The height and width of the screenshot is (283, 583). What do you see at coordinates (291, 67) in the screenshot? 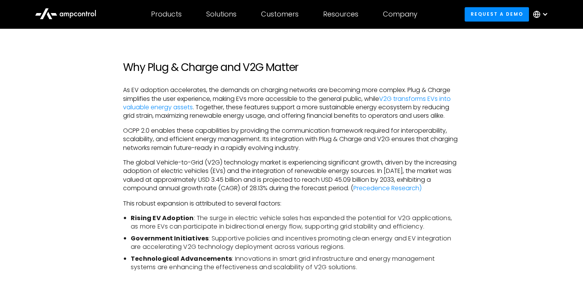
I see `h2: Why Plug & Charge and V2G Matter` at bounding box center [291, 67].